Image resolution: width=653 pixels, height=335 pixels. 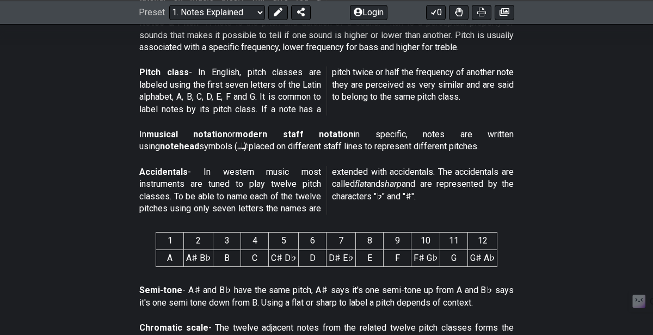 I want to click on td: D♯ E♭, so click(x=341, y=257).